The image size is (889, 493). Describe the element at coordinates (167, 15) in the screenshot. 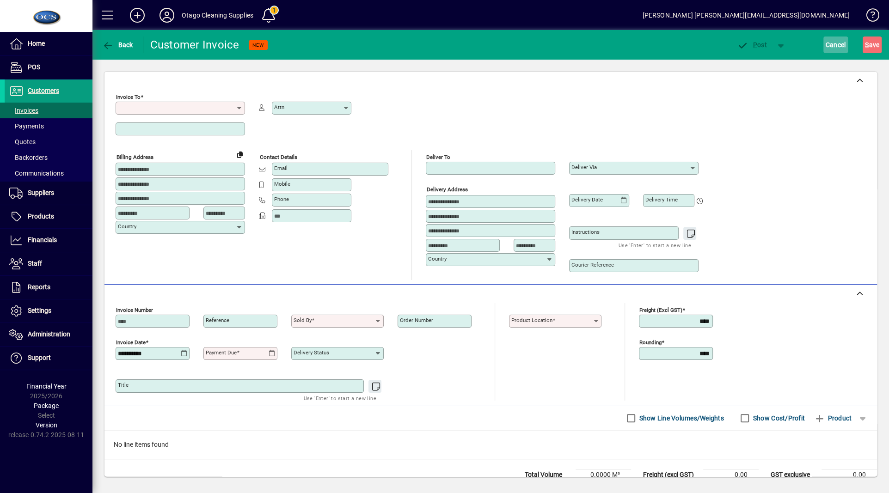

I see `button: Profile` at that location.